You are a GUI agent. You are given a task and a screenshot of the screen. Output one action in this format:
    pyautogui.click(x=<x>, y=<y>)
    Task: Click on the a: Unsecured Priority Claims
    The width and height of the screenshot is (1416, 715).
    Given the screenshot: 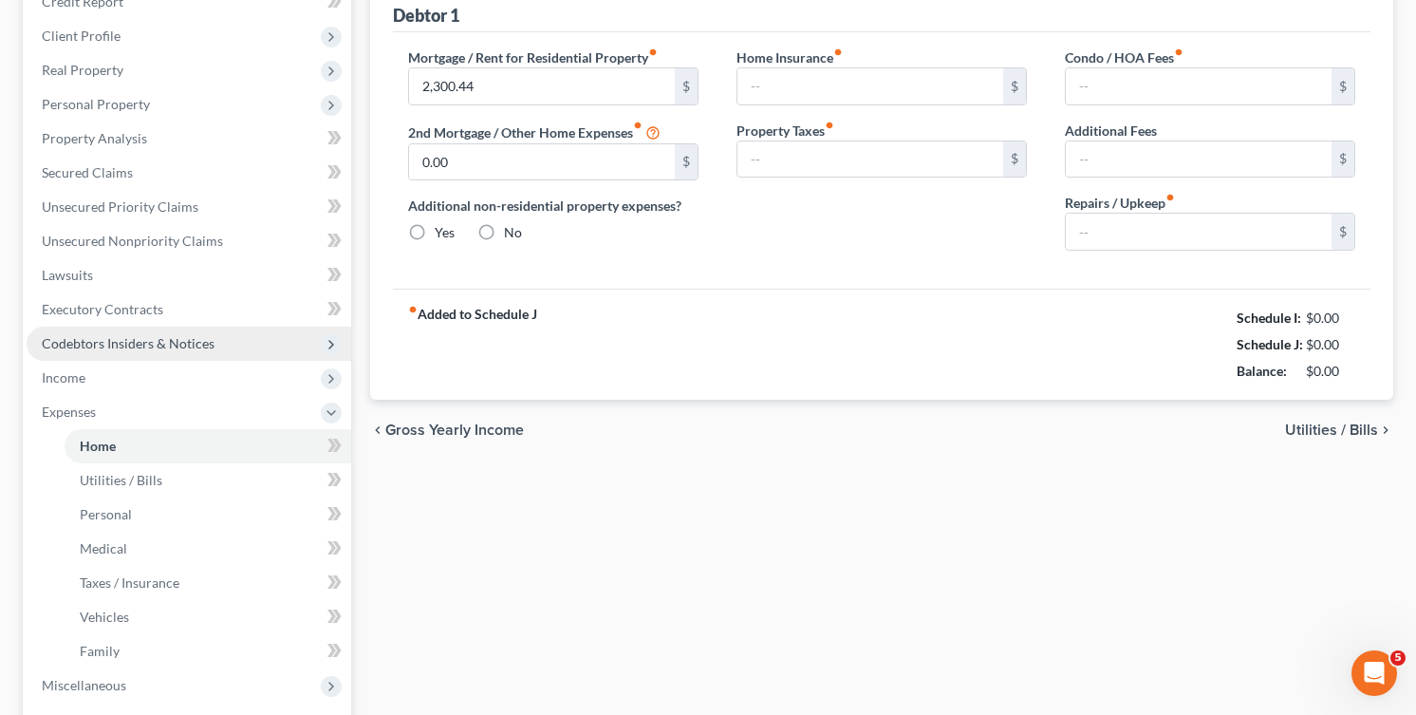 What is the action you would take?
    pyautogui.click(x=189, y=207)
    